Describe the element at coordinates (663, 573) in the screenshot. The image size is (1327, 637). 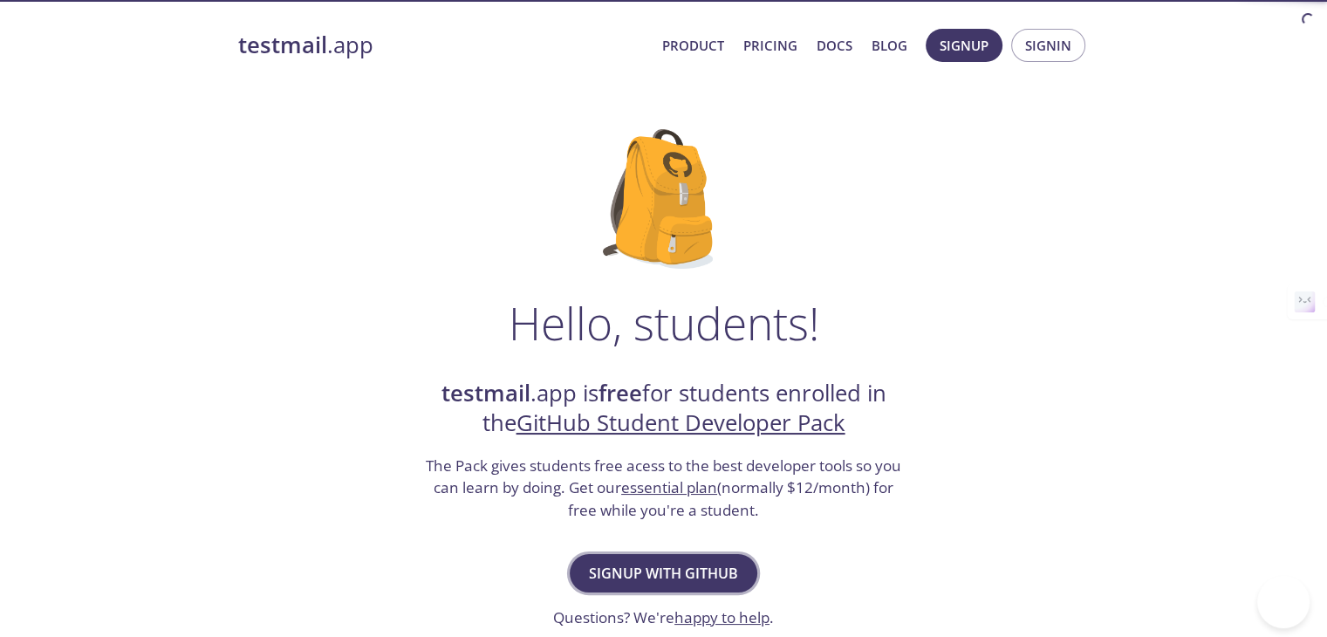
I see `span: Signup with GitHub` at that location.